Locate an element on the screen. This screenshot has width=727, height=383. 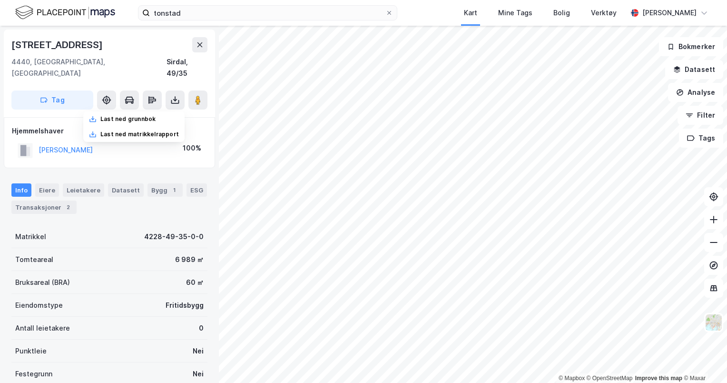
input: Søk på adresse, matrikkel, gårdeiere, leietakere eller personer is located at coordinates (268, 13).